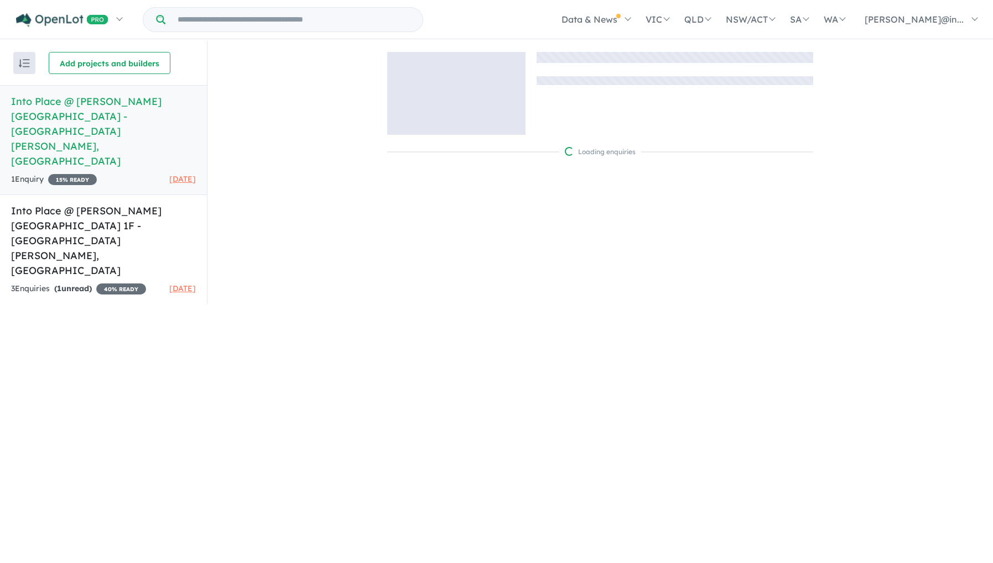  What do you see at coordinates (72, 180) in the screenshot?
I see `span: 15 % READY` at bounding box center [72, 180].